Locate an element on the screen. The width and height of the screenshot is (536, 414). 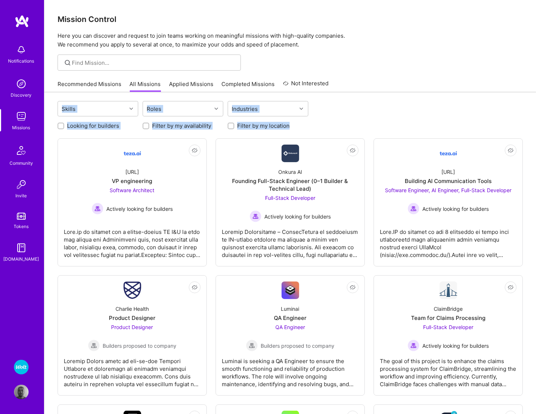
a: Wolt - Fintech: Payments Expansion Team is located at coordinates (21, 368).